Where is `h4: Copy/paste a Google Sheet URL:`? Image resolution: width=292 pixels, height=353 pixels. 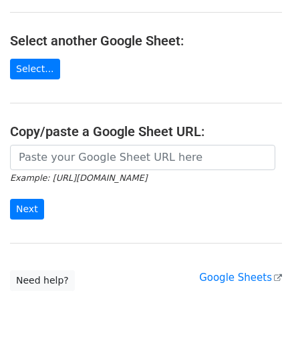 h4: Copy/paste a Google Sheet URL: is located at coordinates (146, 132).